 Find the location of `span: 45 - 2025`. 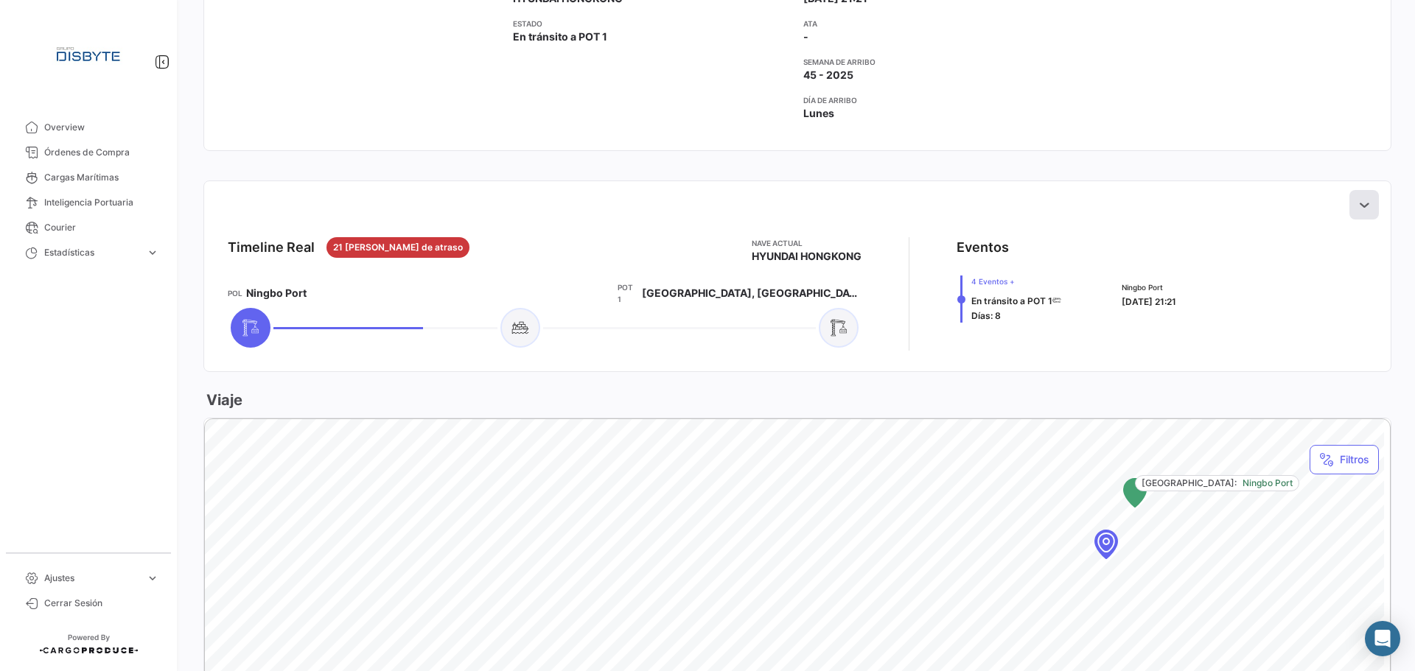

span: 45 - 2025 is located at coordinates (828, 75).